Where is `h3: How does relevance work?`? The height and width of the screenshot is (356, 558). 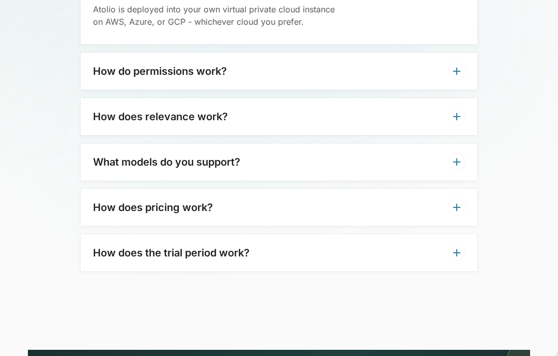
h3: How does relevance work? is located at coordinates (160, 117).